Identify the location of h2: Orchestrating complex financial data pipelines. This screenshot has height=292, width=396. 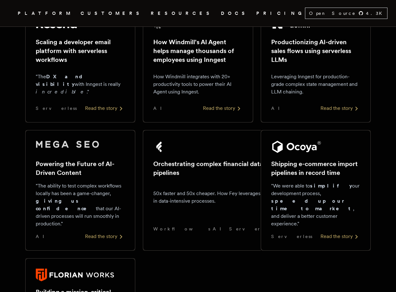
(217, 168).